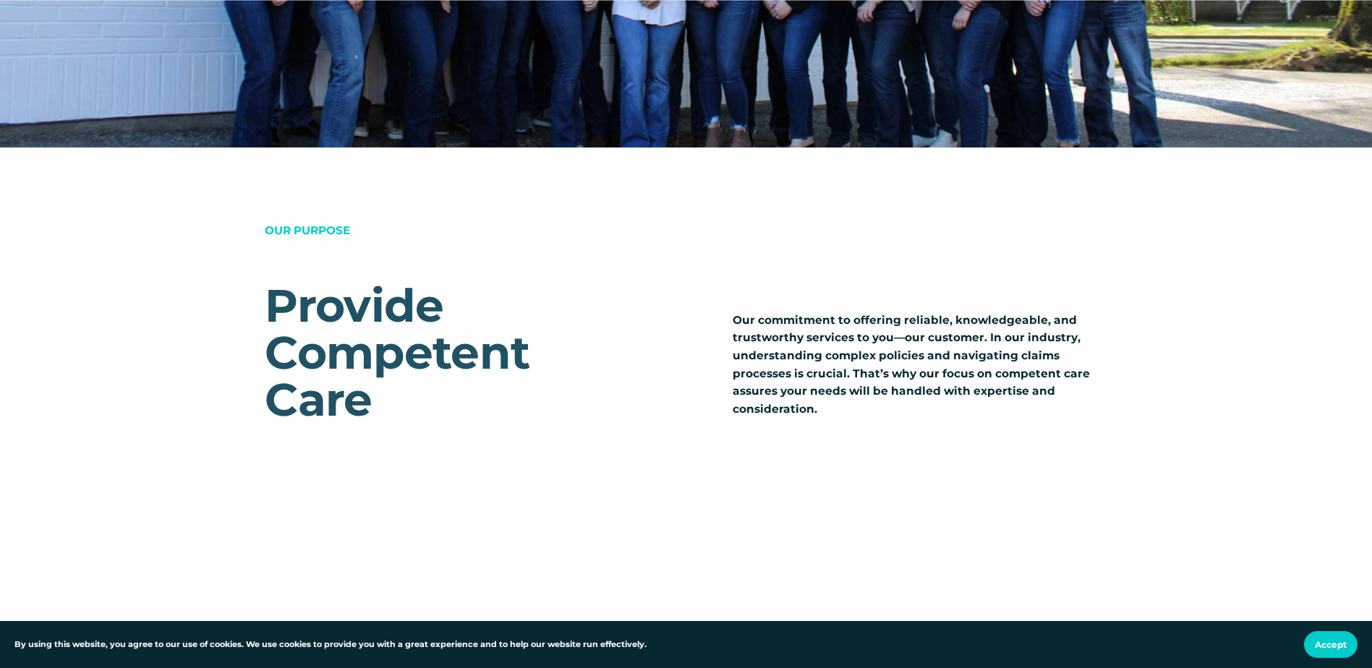  Describe the element at coordinates (330, 645) in the screenshot. I see `p: By using this website, you agree to our use of cookies. We use cookies to provide you with a grea...` at that location.